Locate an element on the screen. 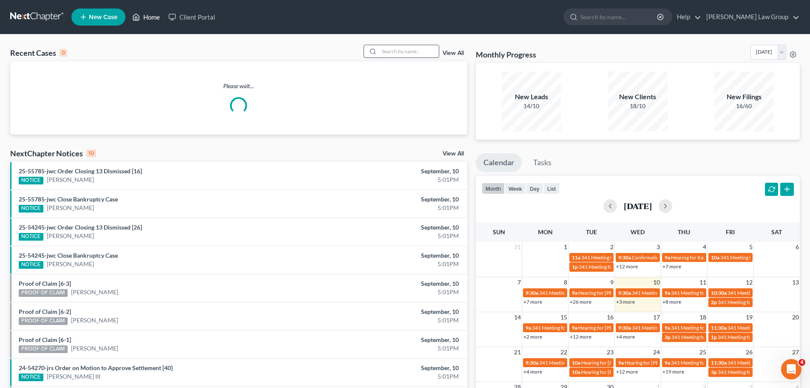  div: 10 is located at coordinates (91, 153).